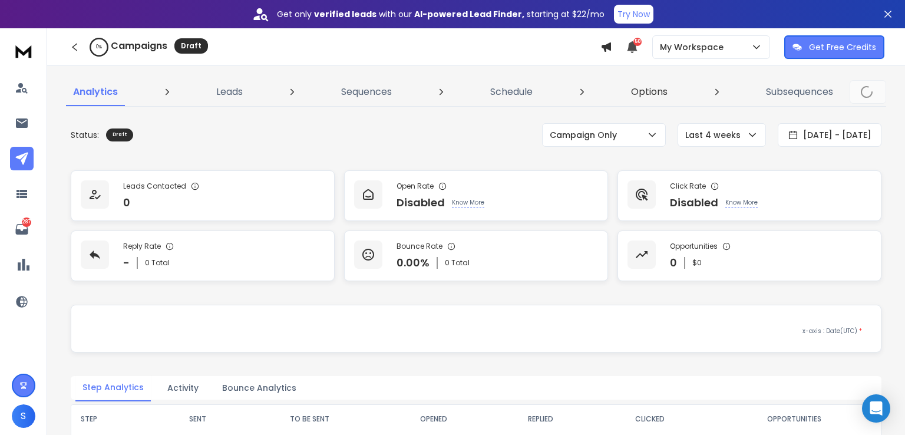 The width and height of the screenshot is (905, 435). What do you see at coordinates (688, 186) in the screenshot?
I see `p: Click Rate` at bounding box center [688, 186].